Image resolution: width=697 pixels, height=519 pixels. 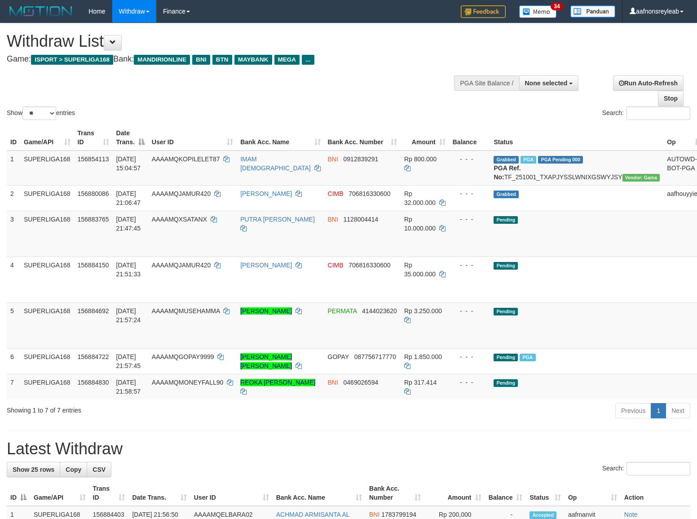 I want to click on span: 34, so click(x=557, y=6).